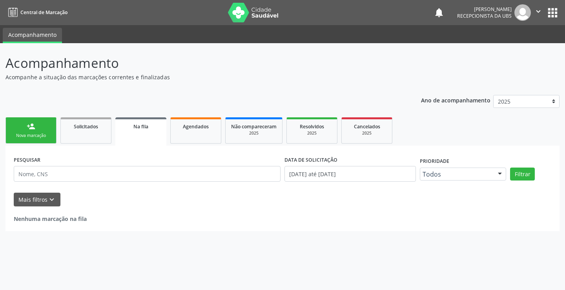  What do you see at coordinates (312, 126) in the screenshot?
I see `span: Resolvidos` at bounding box center [312, 126].